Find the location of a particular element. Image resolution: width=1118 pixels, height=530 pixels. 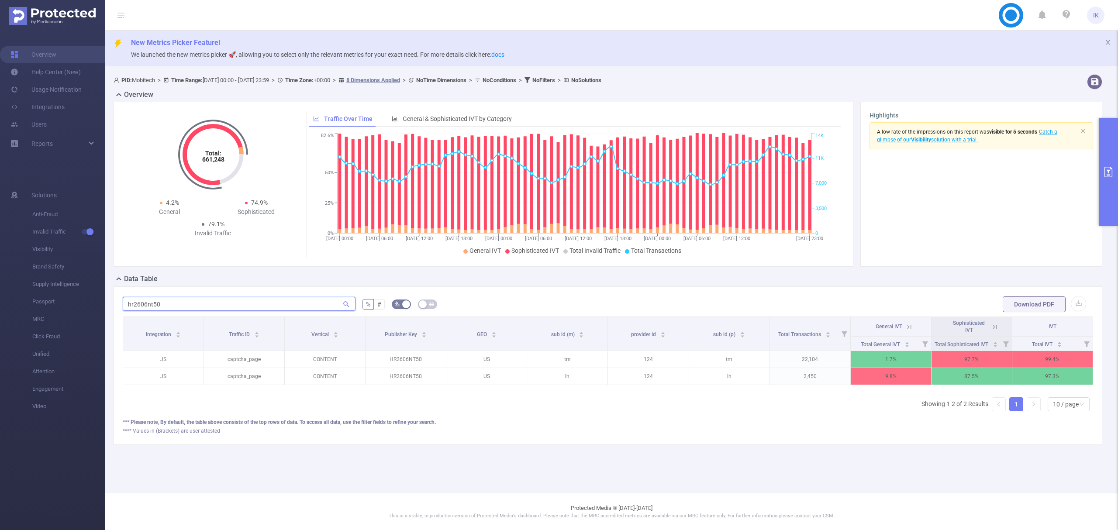

span: Total Invalid Traffic is located at coordinates (595, 251).